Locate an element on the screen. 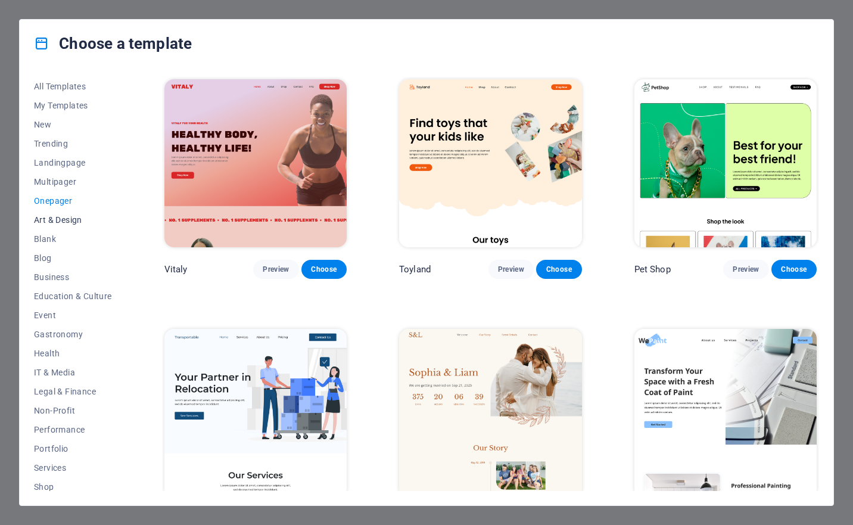  span: Business is located at coordinates (73, 277).